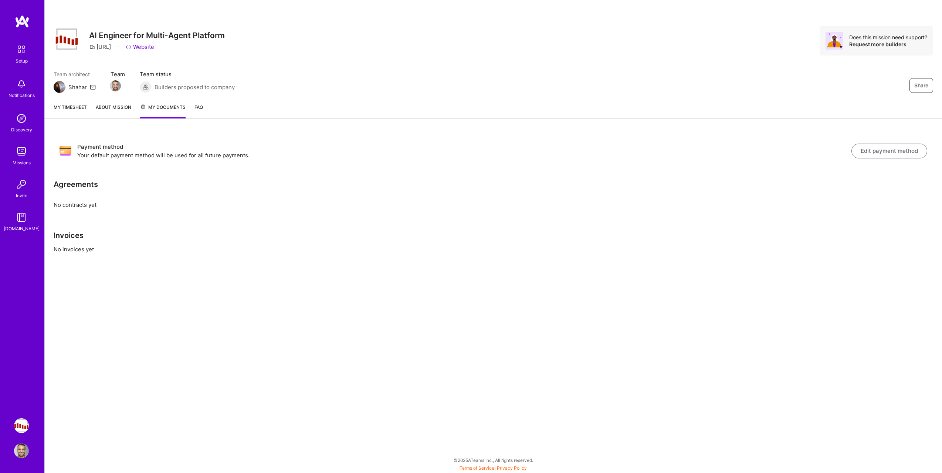 The width and height of the screenshot is (942, 473). What do you see at coordinates (835, 41) in the screenshot?
I see `img: Avatar` at bounding box center [835, 41].